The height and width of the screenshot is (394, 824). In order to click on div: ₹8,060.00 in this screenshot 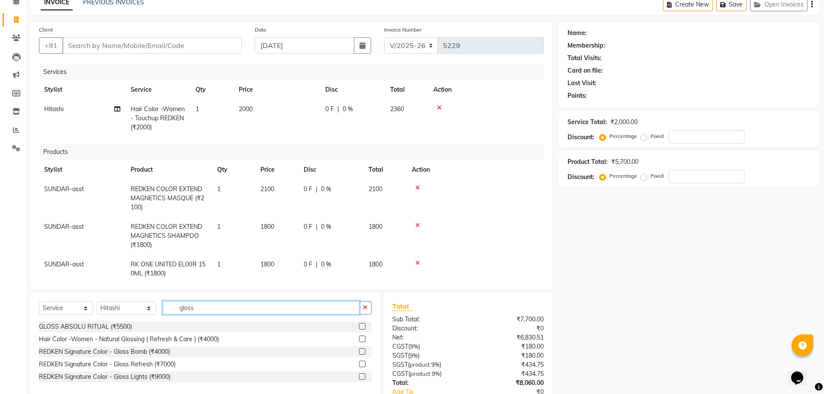, I will do `click(509, 383)`.